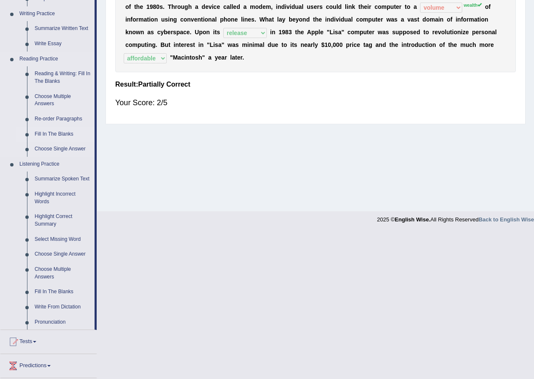  What do you see at coordinates (62, 220) in the screenshot?
I see `a: Highlight Correct Summary` at bounding box center [62, 220].